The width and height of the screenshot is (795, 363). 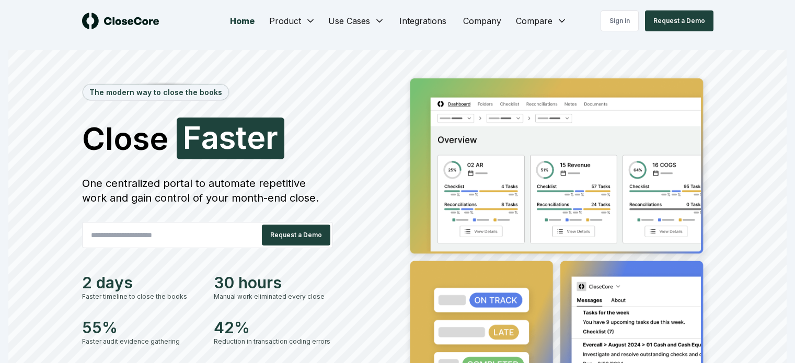 What do you see at coordinates (208, 191) in the screenshot?
I see `div: One centralized portal to automate repetitive work and gain control of your month-end close.` at bounding box center [208, 191].